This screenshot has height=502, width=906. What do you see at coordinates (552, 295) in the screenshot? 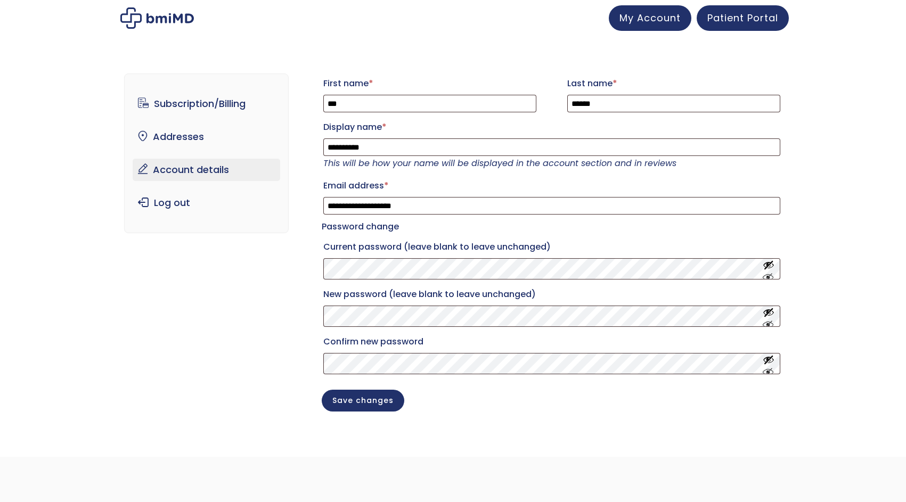
I see `label: New password (leave blank to leave unchanged)` at bounding box center [552, 295].